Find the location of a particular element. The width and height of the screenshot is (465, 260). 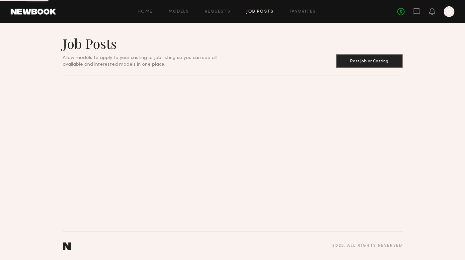

a: Models is located at coordinates (178, 12).